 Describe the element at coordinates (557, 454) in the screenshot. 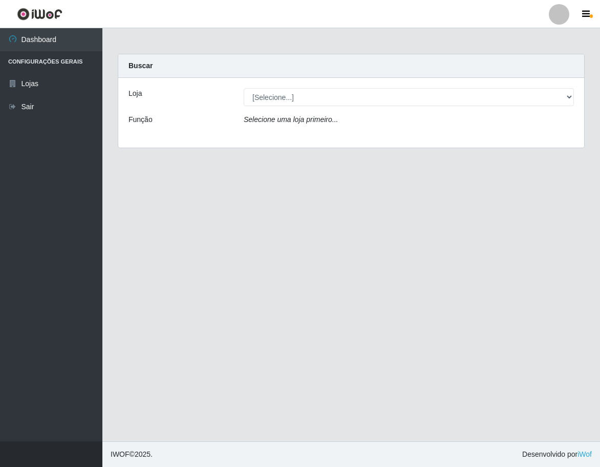

I see `span: Desenvolvido por` at that location.